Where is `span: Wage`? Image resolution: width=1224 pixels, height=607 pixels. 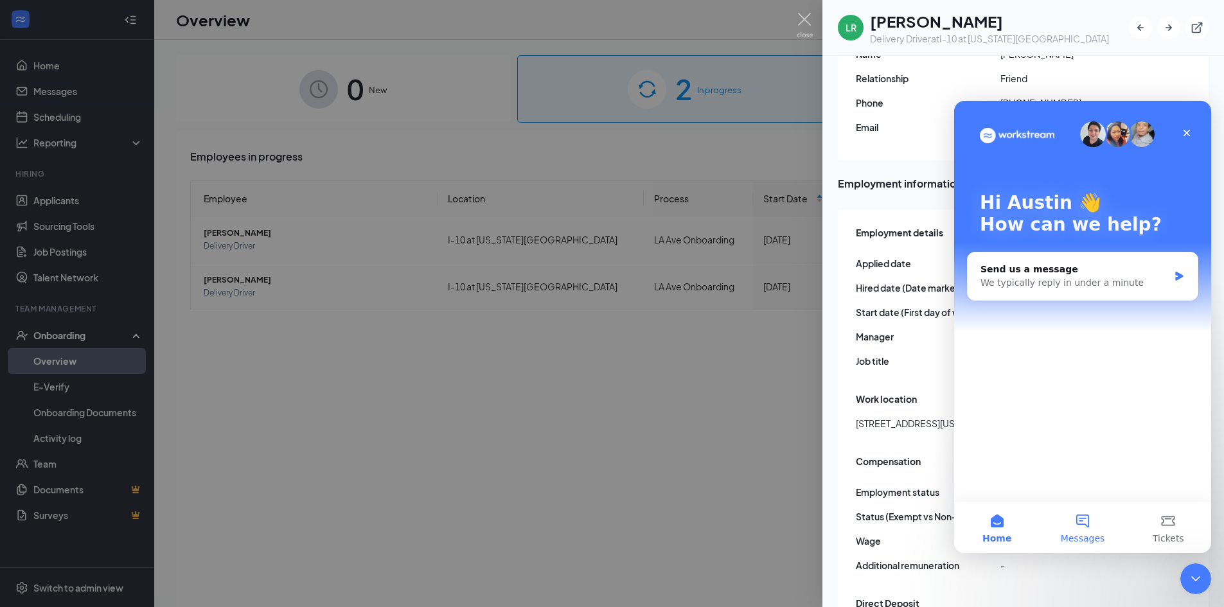
span: Wage is located at coordinates (928, 541).